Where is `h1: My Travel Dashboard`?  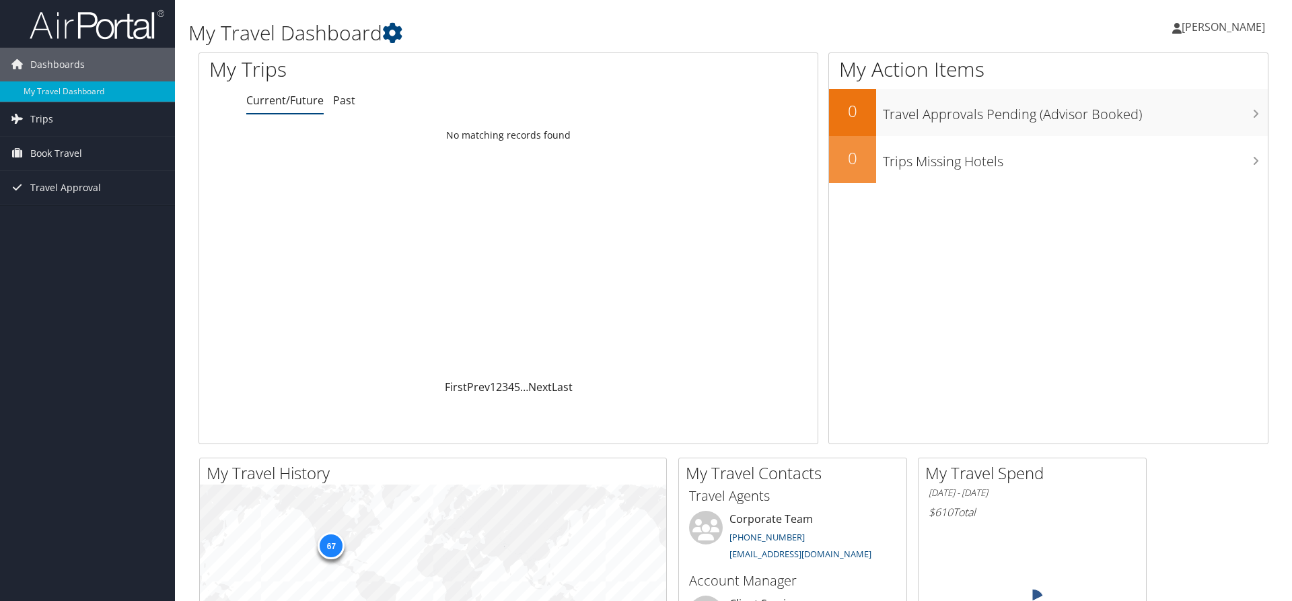
h1: My Travel Dashboard is located at coordinates (552, 33).